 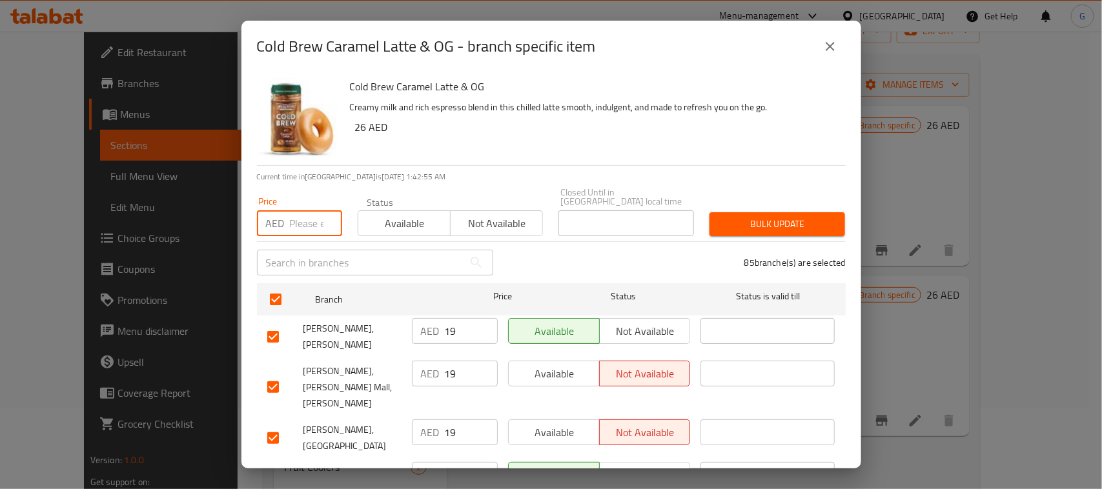 What do you see at coordinates (593, 107) in the screenshot?
I see `p: Creamy milk and rich espresso blend in this chilled latte smooth, indulgent, and made to refresh ...` at bounding box center [593, 107].